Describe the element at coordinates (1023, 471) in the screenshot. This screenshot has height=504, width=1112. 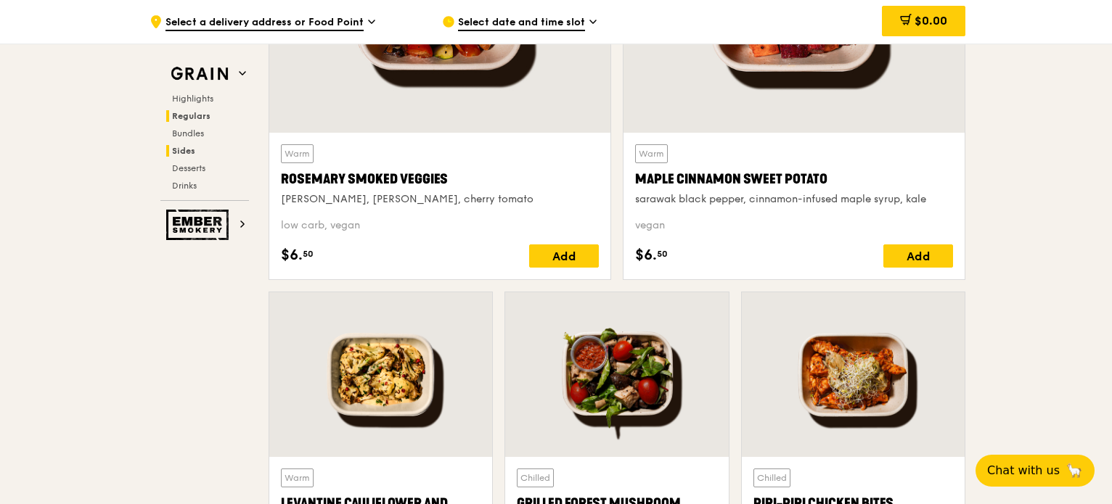
I see `span: Chat with us` at that location.